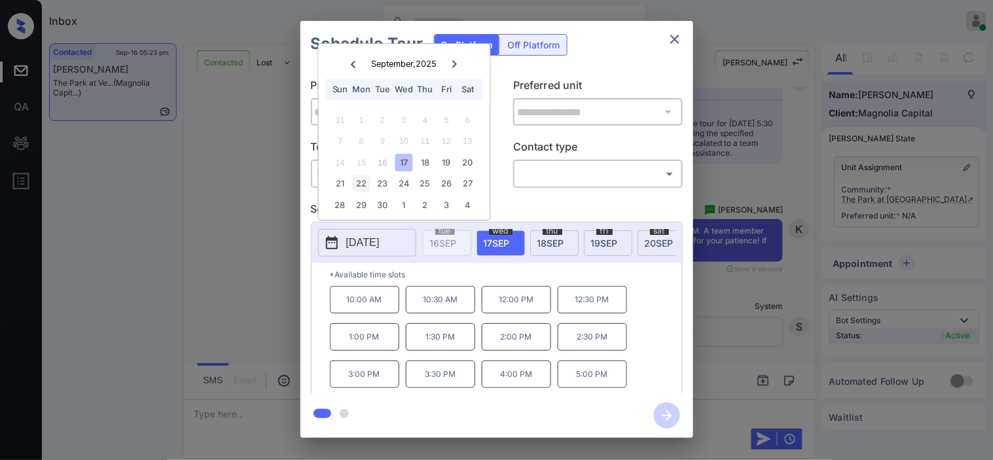 The width and height of the screenshot is (993, 460). Describe the element at coordinates (367, 44) in the screenshot. I see `h2: Schedule Tour` at that location.